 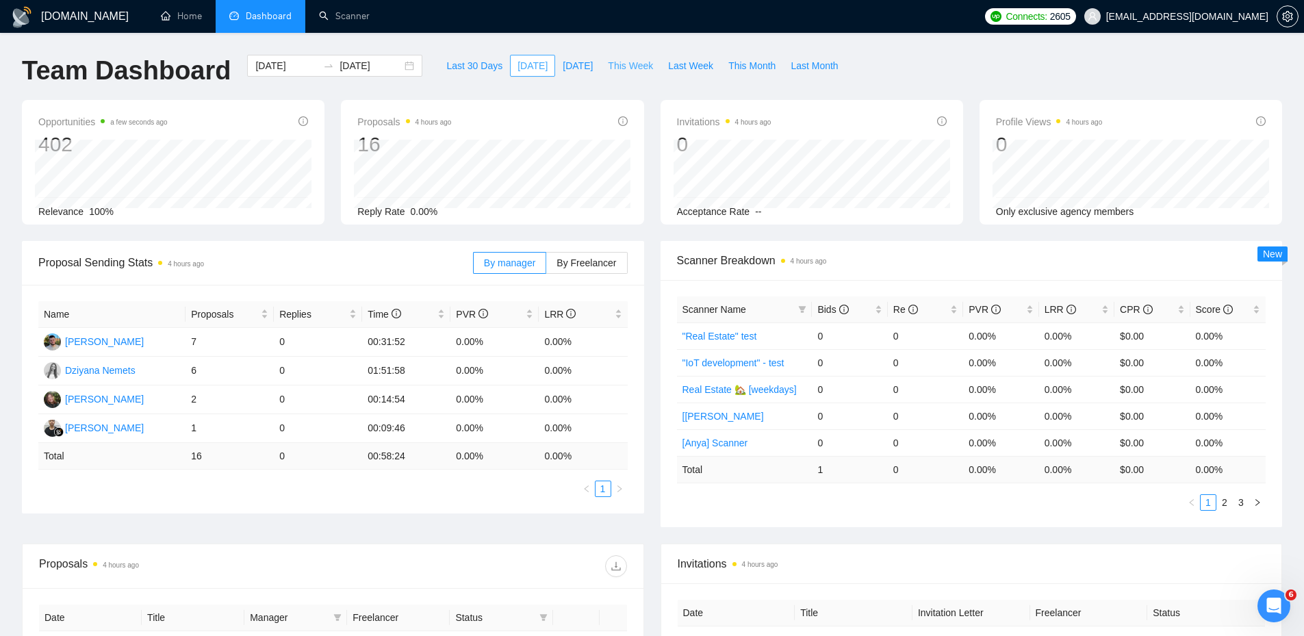 I want to click on td: $0.00, so click(x=1152, y=362).